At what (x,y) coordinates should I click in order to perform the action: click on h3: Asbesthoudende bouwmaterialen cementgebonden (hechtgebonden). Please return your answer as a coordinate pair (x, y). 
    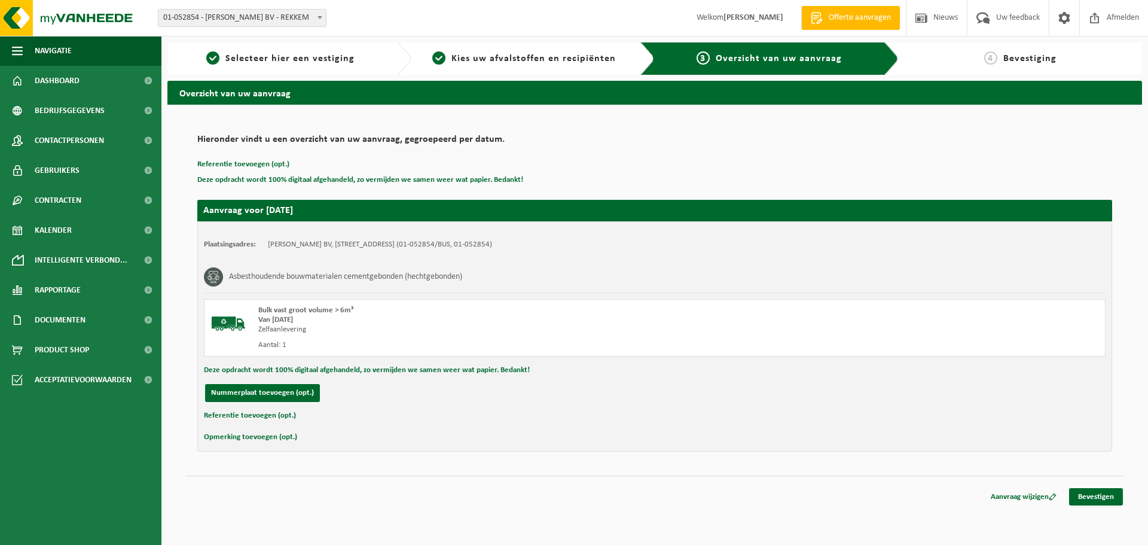
    Looking at the image, I should click on (346, 277).